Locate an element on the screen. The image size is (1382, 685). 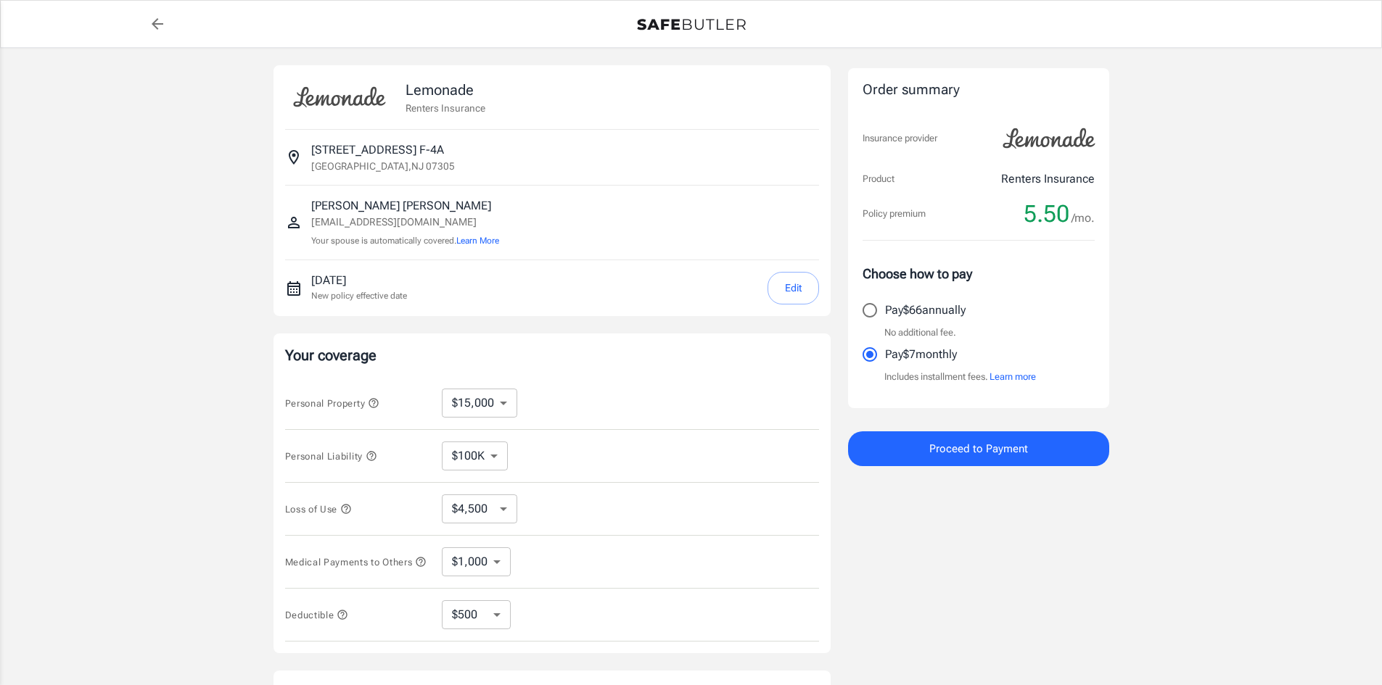
button: Loss of Use is located at coordinates (318, 509).